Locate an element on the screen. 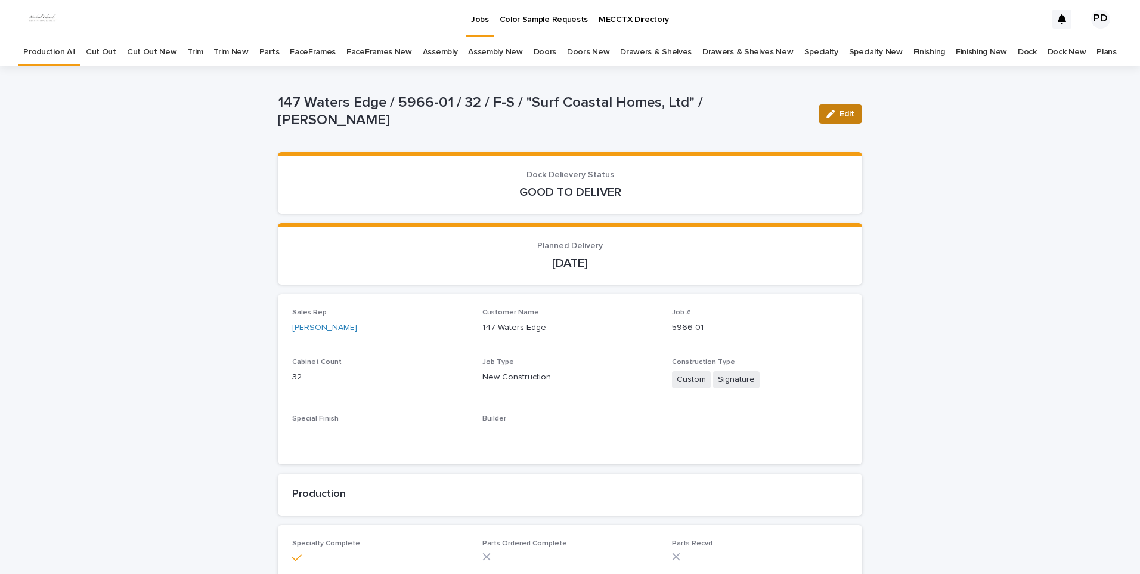 This screenshot has width=1140, height=574. span: Dock Delievery Status is located at coordinates (570, 175).